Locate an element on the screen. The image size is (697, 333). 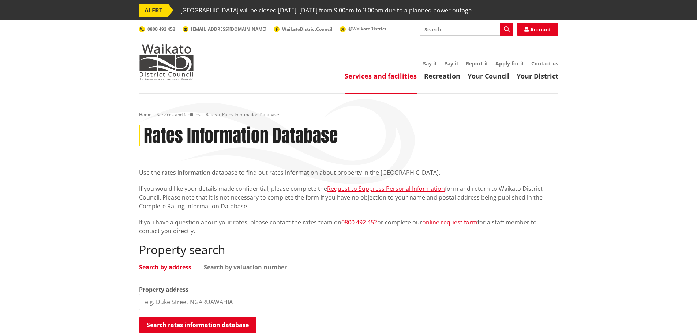
a: Apply for it is located at coordinates (509, 63).